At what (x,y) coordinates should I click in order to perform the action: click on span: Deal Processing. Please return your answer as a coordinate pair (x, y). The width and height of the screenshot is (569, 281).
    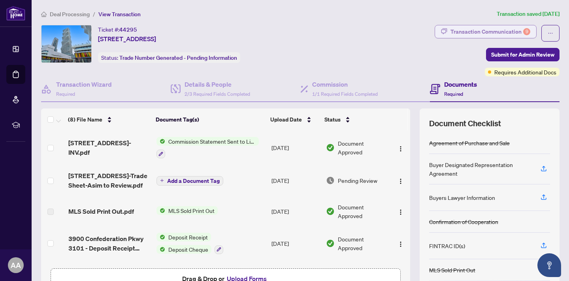
    Looking at the image, I should click on (70, 14).